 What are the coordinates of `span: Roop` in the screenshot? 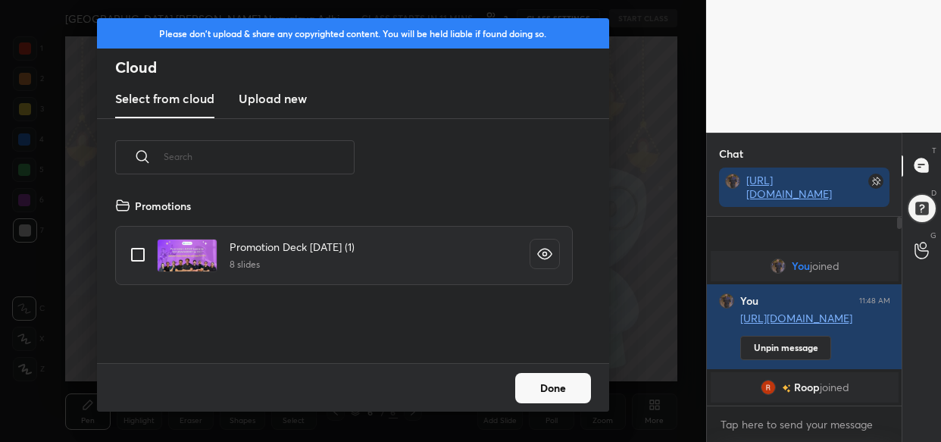 It's located at (806, 387).